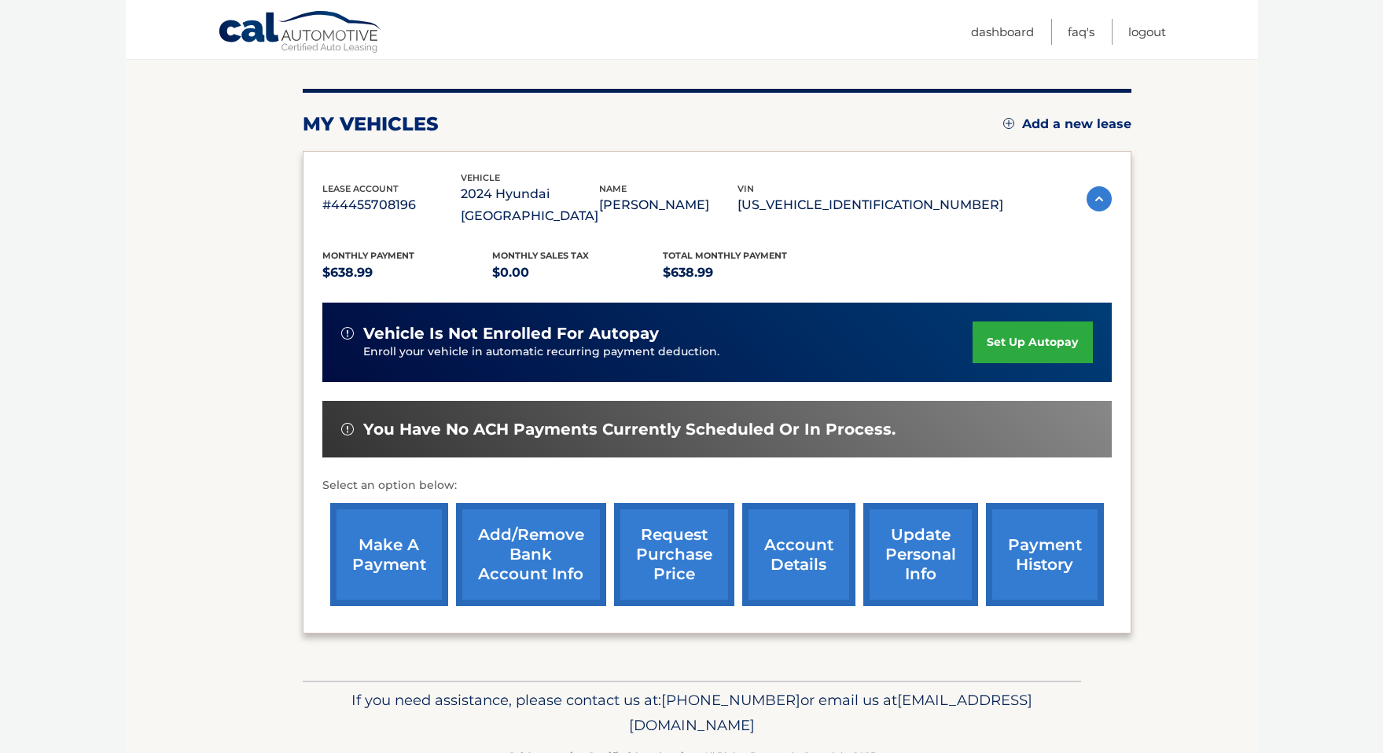  What do you see at coordinates (674, 554) in the screenshot?
I see `a: request purchase price` at bounding box center [674, 554].